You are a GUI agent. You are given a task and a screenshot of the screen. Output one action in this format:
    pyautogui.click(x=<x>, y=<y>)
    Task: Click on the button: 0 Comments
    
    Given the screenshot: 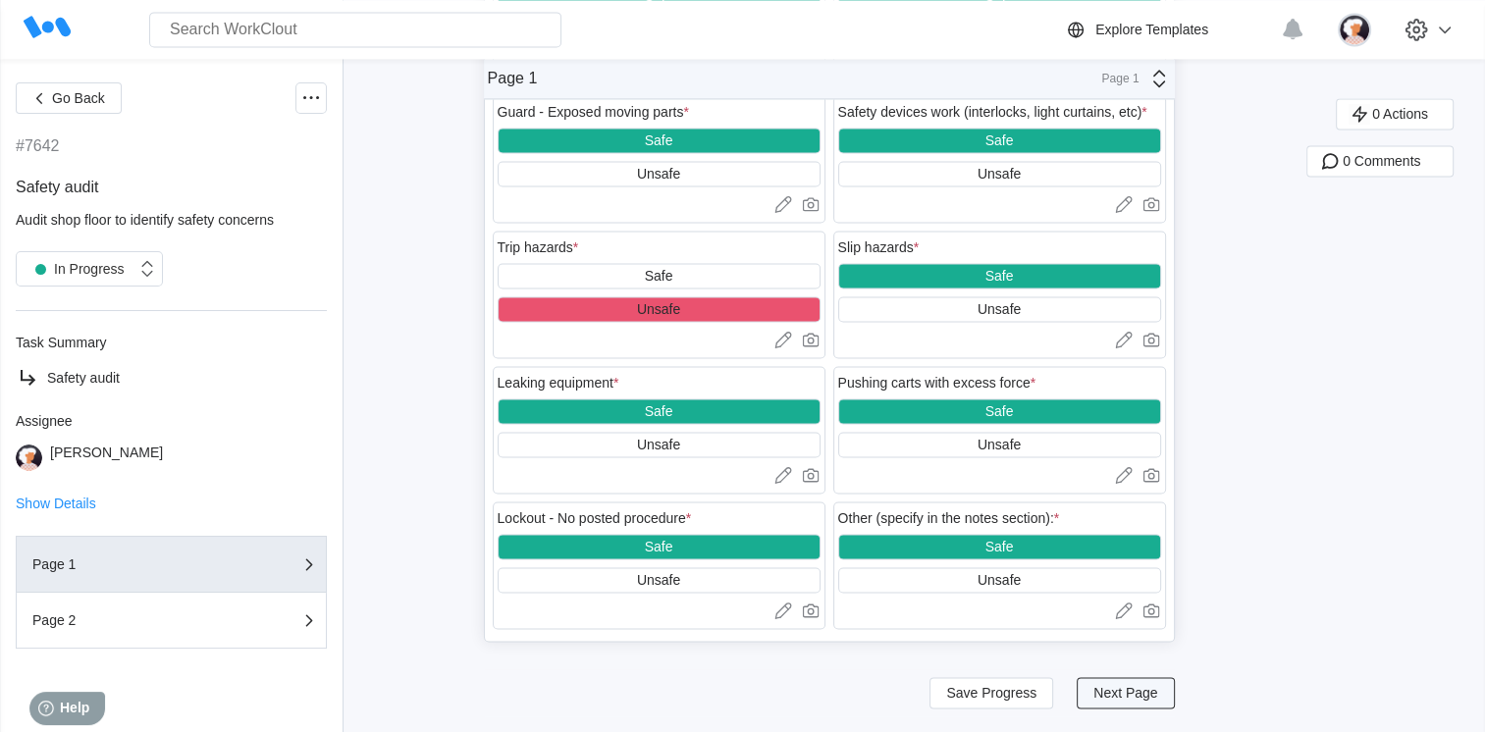 What is the action you would take?
    pyautogui.click(x=1380, y=161)
    